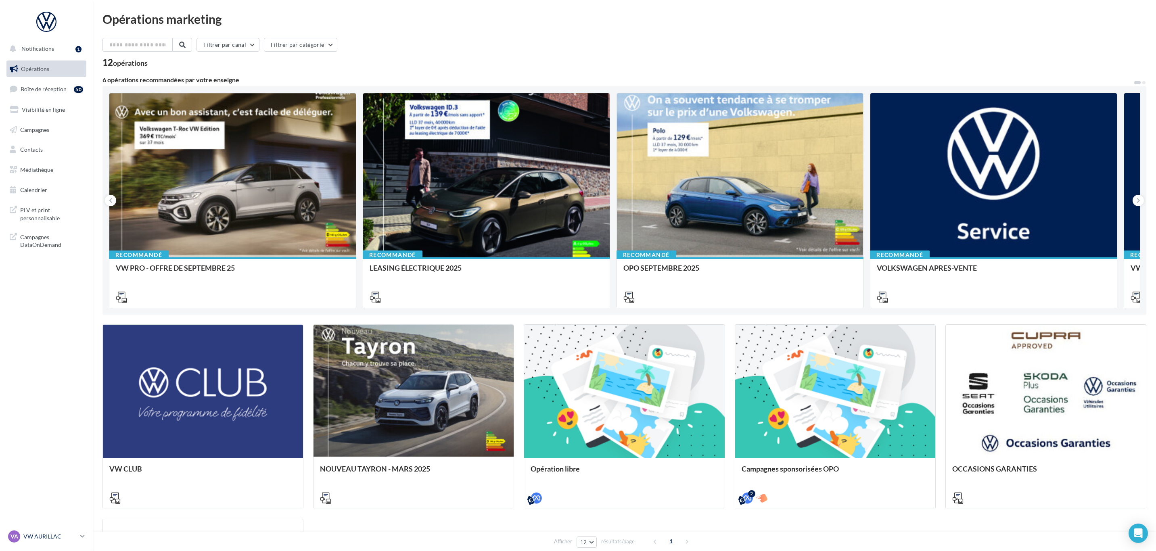 The width and height of the screenshot is (1156, 551). Describe the element at coordinates (46, 150) in the screenshot. I see `a: Contacts` at that location.